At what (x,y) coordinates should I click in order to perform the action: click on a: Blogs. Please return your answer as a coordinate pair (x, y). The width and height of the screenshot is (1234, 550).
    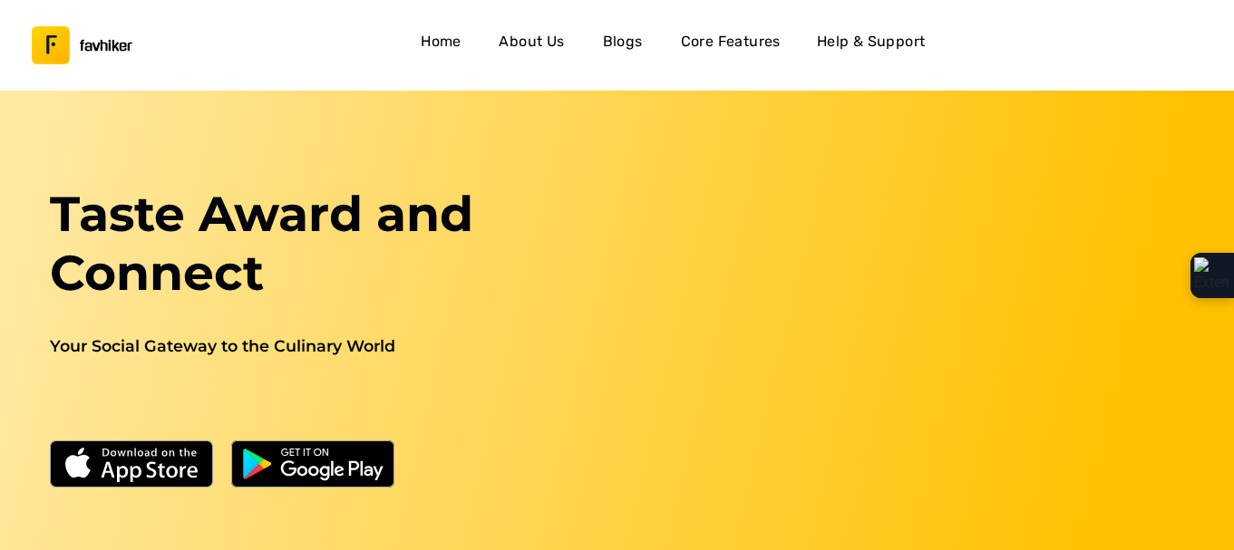
    Looking at the image, I should click on (623, 45).